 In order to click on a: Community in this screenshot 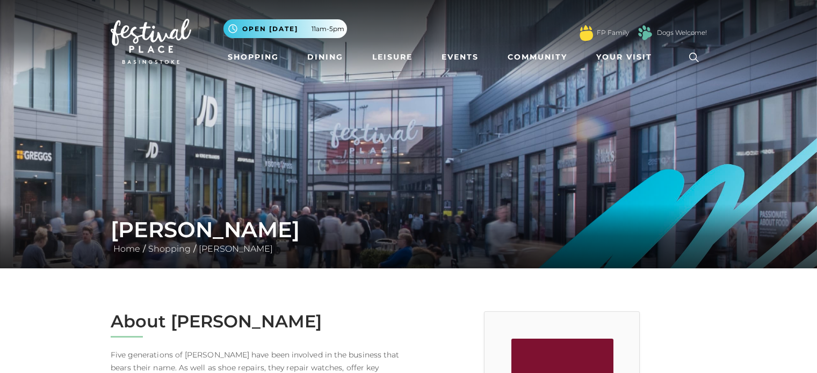, I will do `click(537, 57)`.